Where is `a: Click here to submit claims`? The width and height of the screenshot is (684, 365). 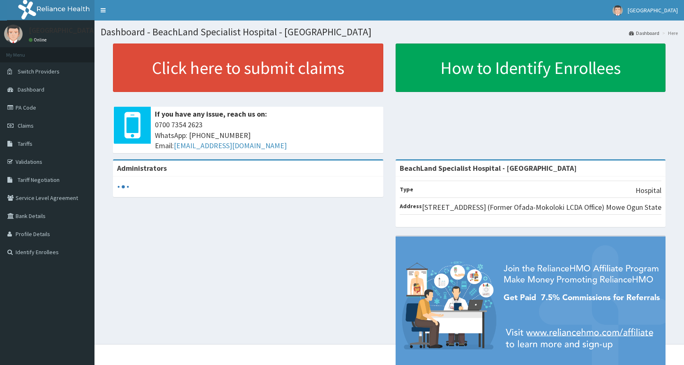
a: Click here to submit claims is located at coordinates (248, 68).